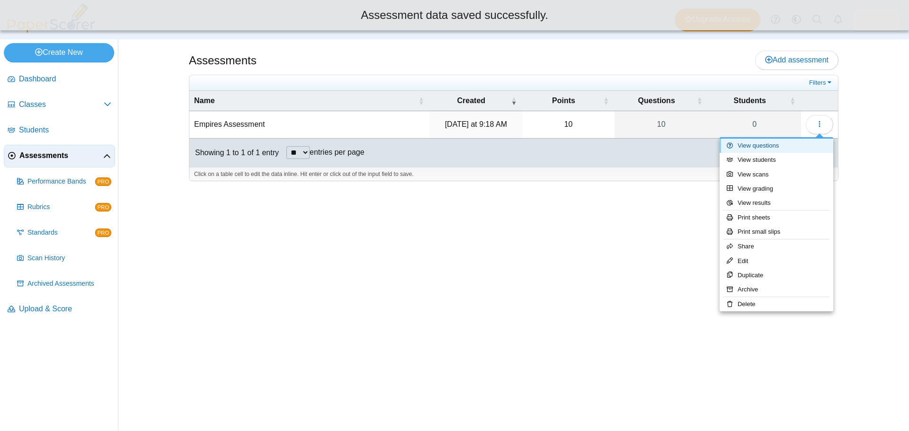 This screenshot has height=431, width=909. Describe the element at coordinates (563, 100) in the screenshot. I see `span: Points` at that location.